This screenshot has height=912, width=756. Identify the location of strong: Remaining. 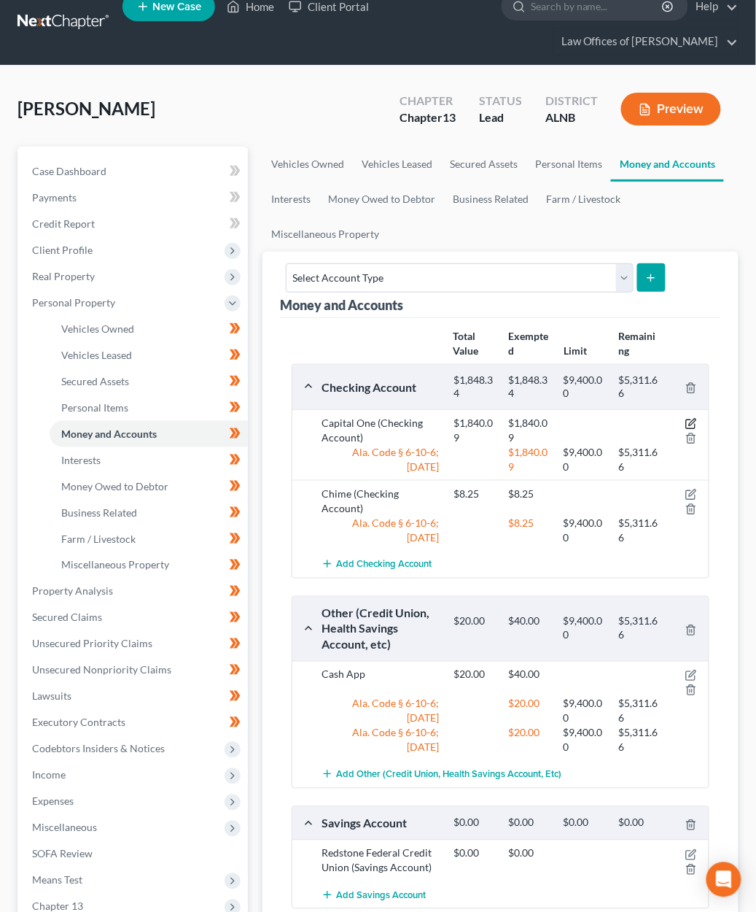
(638, 343).